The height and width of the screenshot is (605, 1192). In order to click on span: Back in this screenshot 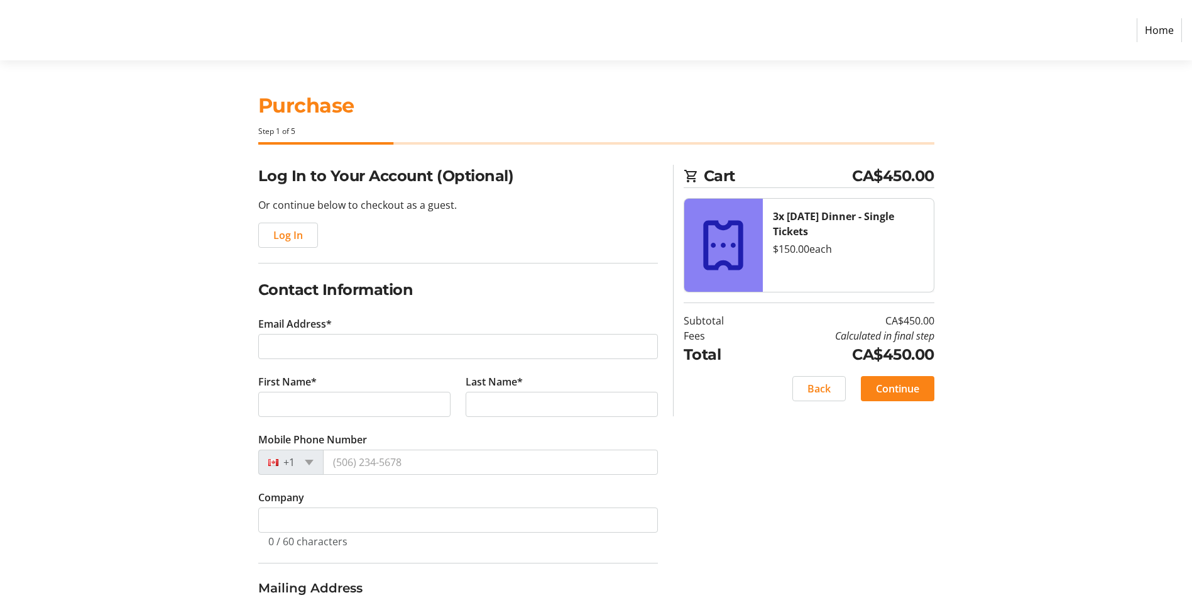, I will do `click(819, 388)`.